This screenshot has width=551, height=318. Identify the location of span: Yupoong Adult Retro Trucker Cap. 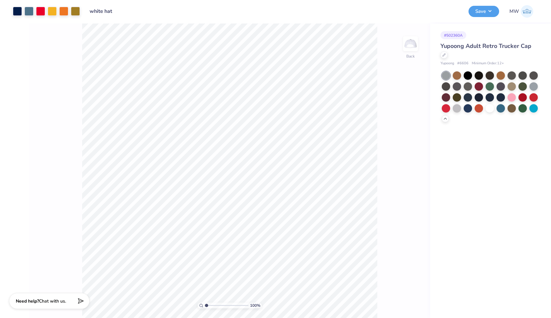
(485, 46).